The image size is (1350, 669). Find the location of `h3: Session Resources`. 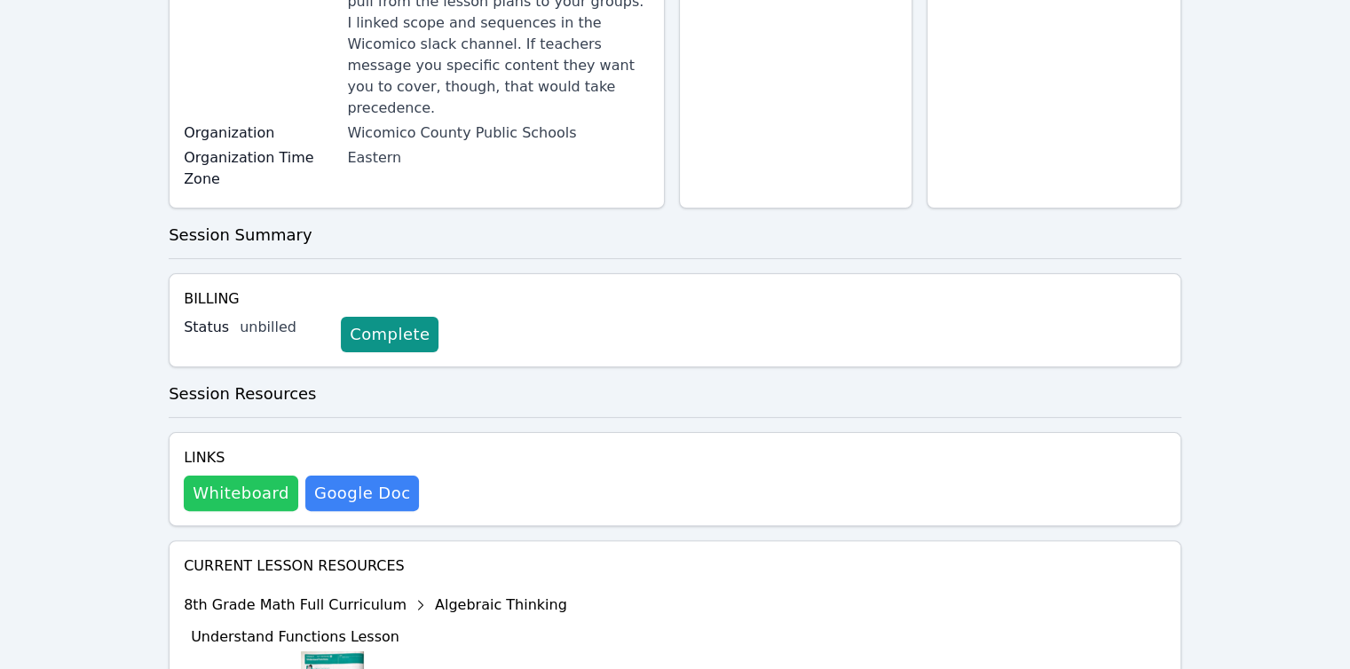

h3: Session Resources is located at coordinates (675, 394).